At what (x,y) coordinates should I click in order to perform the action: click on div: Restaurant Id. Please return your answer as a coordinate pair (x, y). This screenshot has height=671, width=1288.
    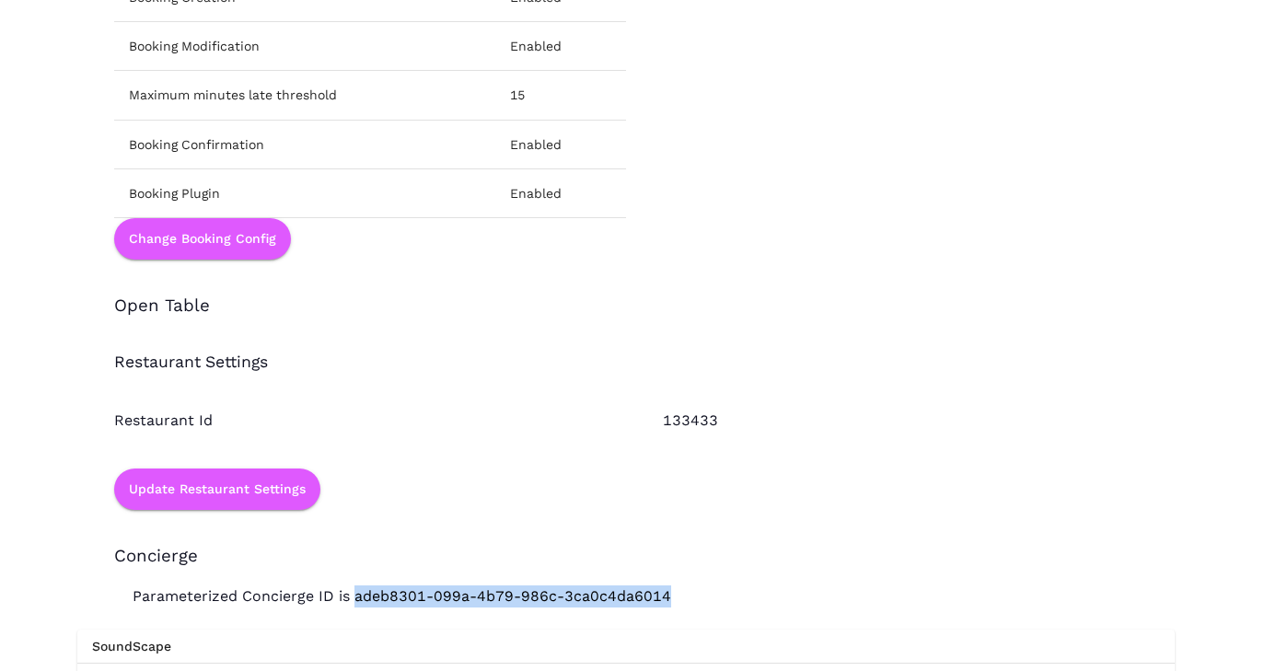
    Looking at the image, I should click on (352, 402).